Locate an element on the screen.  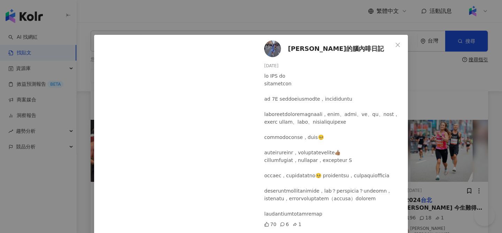
img: KOL Avatar is located at coordinates (272, 49).